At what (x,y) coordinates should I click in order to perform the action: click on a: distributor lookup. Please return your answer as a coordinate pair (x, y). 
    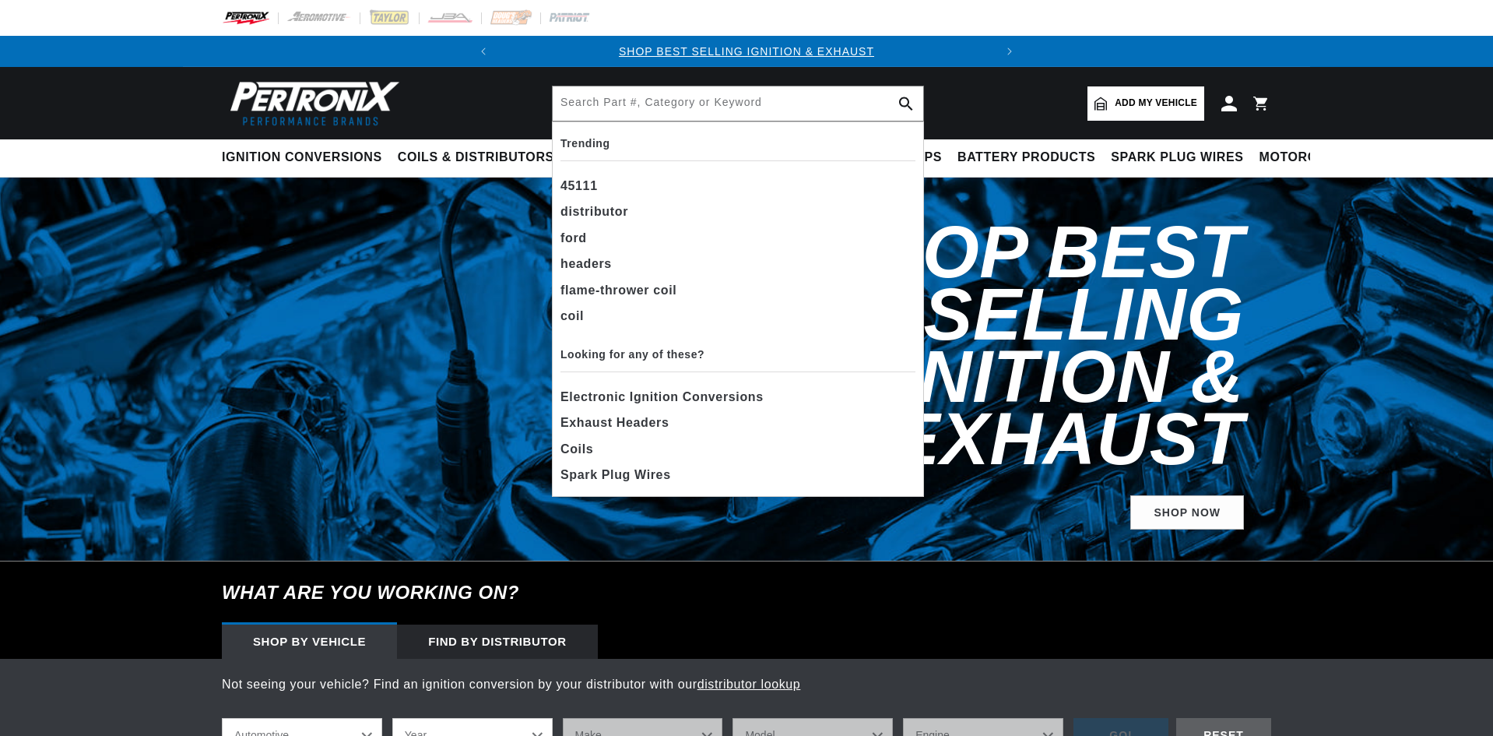
    Looking at the image, I should click on (749, 683).